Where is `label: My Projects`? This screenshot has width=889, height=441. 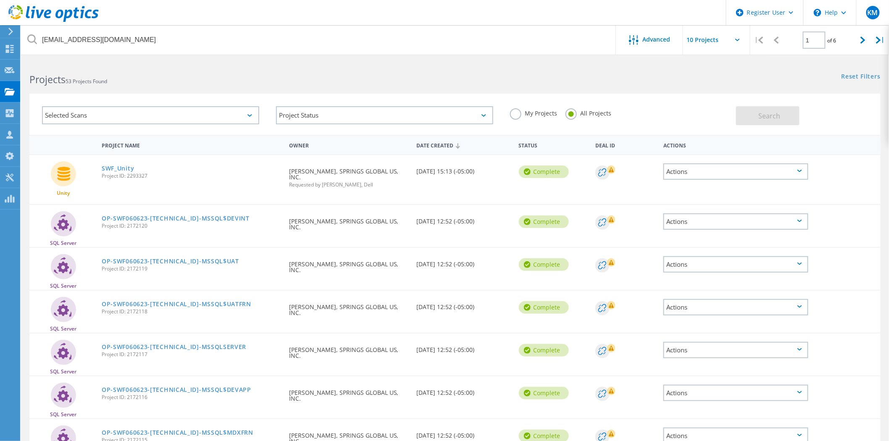
label: My Projects is located at coordinates (533, 112).